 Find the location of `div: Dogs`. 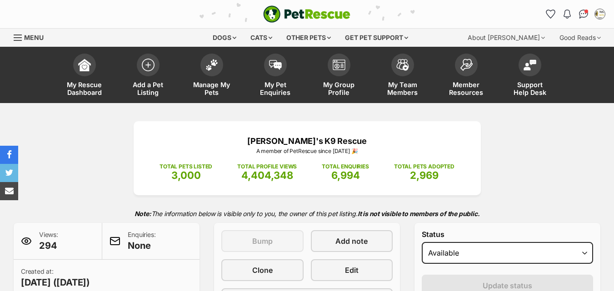

div: Dogs is located at coordinates (225, 38).